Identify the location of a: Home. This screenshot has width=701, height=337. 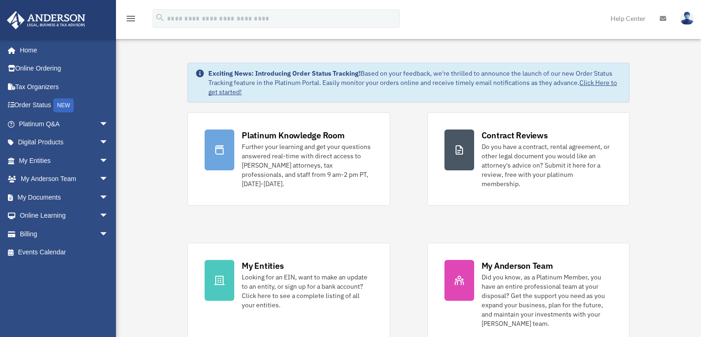
(62, 50).